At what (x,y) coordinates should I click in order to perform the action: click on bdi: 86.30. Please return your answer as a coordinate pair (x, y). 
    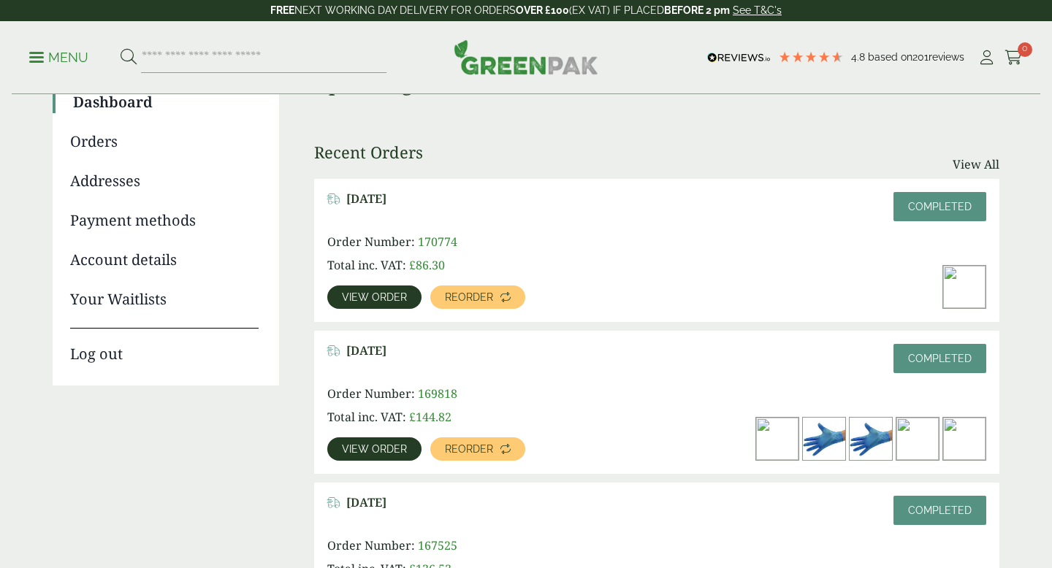
    Looking at the image, I should click on (427, 265).